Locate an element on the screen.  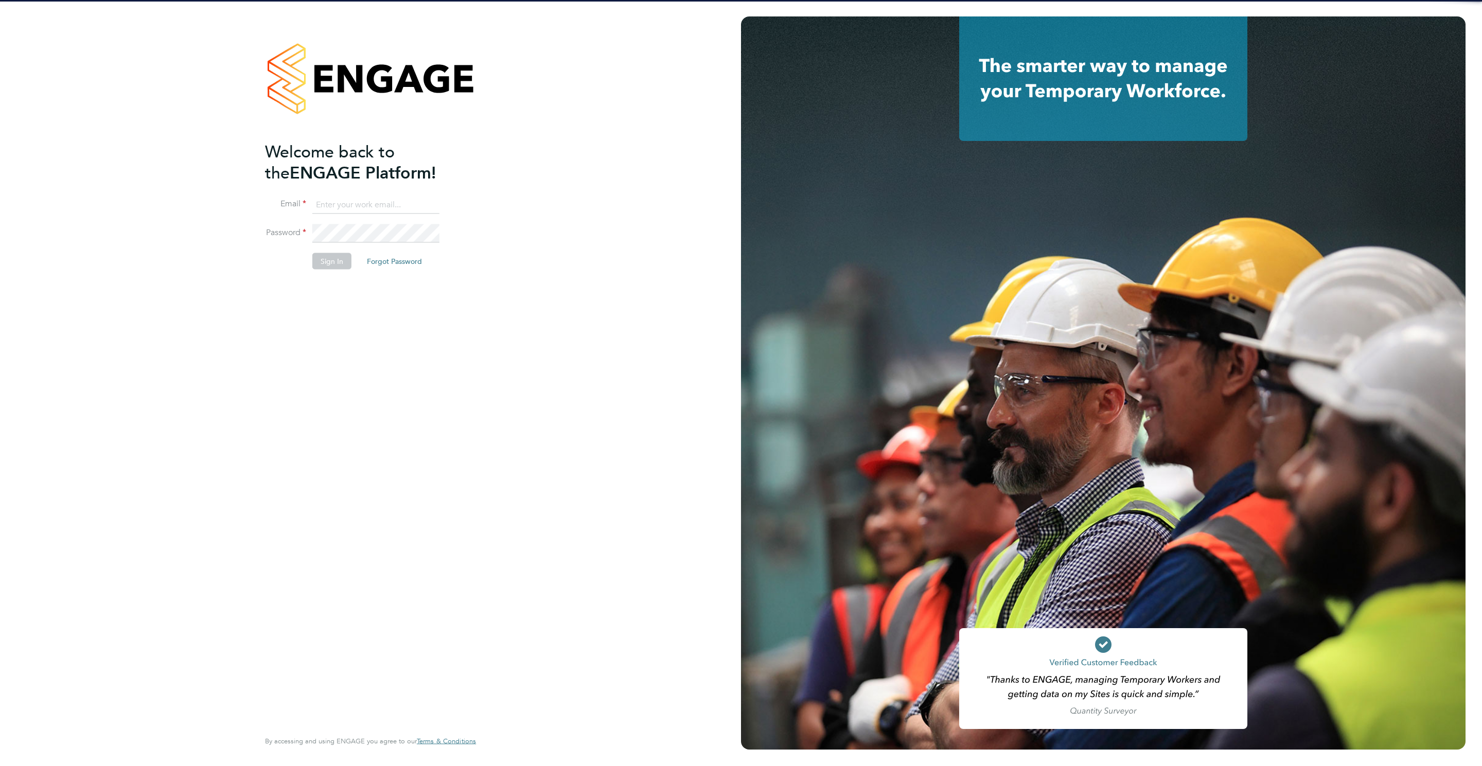
input: Enter your work email... is located at coordinates (376, 205).